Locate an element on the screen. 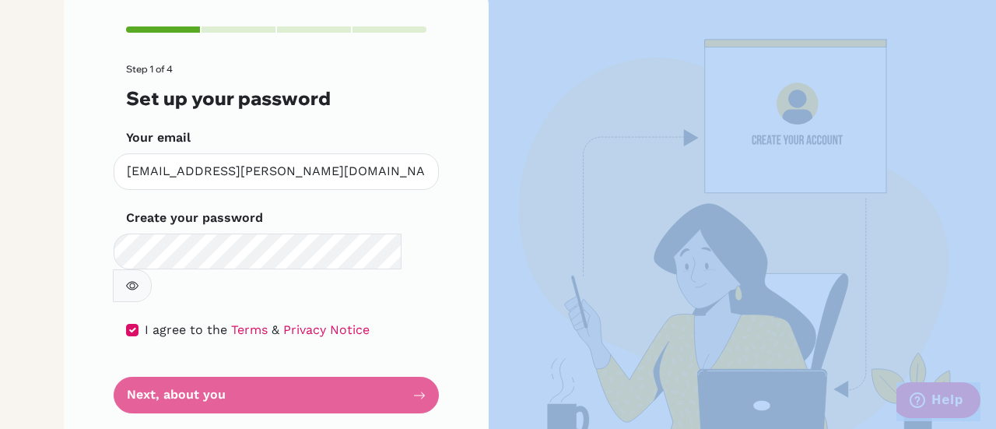 Image resolution: width=996 pixels, height=429 pixels. a: Privacy Notice is located at coordinates (326, 329).